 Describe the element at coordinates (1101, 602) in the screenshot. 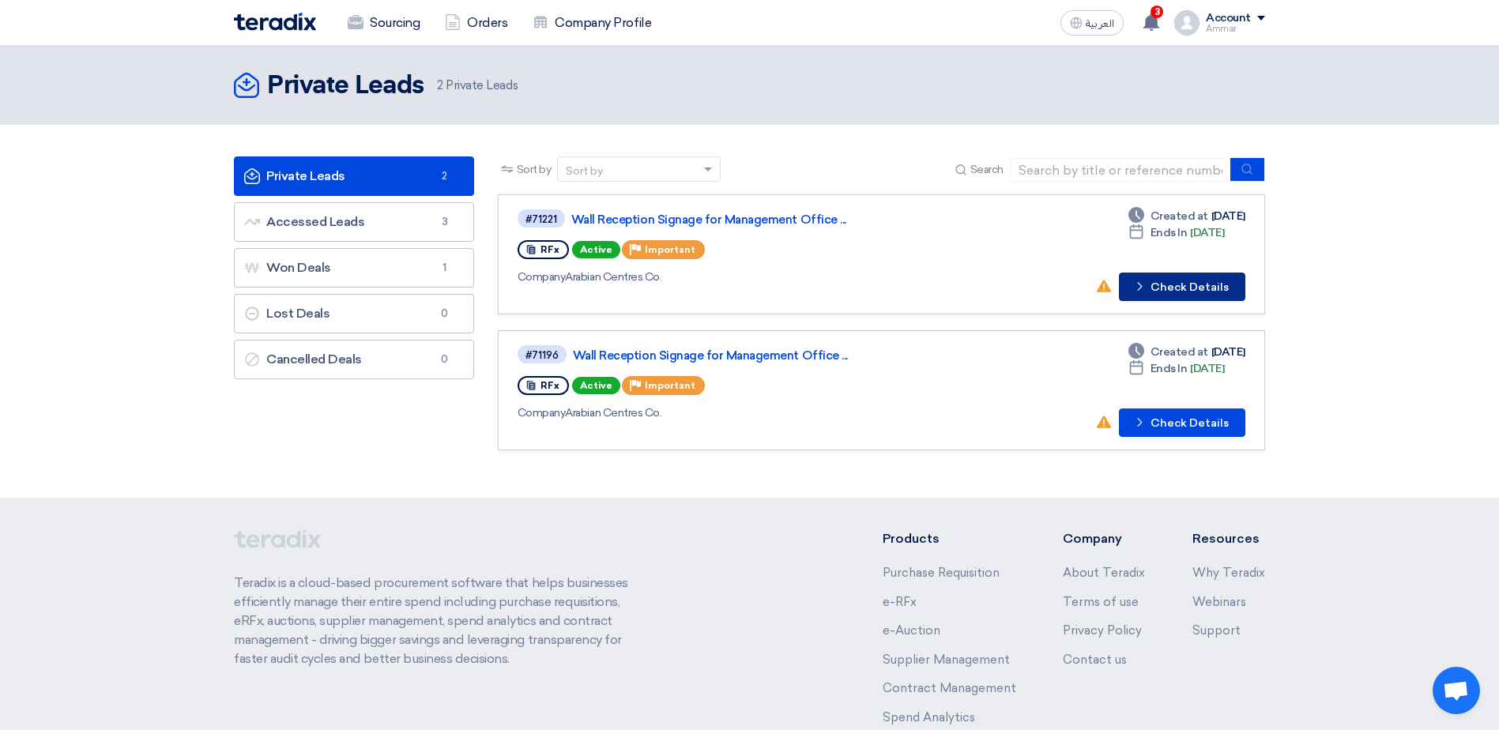

I see `a: Terms of use` at that location.